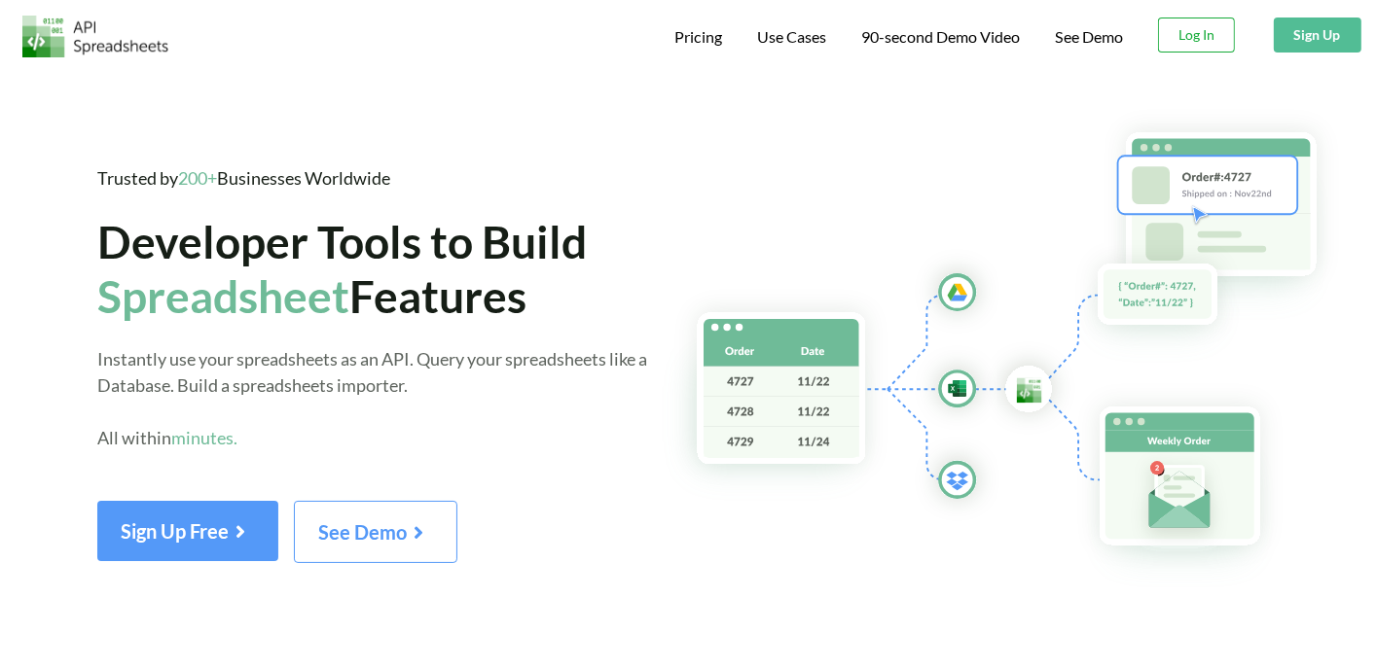 Image resolution: width=1377 pixels, height=669 pixels. I want to click on span: 90-second Demo Video, so click(940, 37).